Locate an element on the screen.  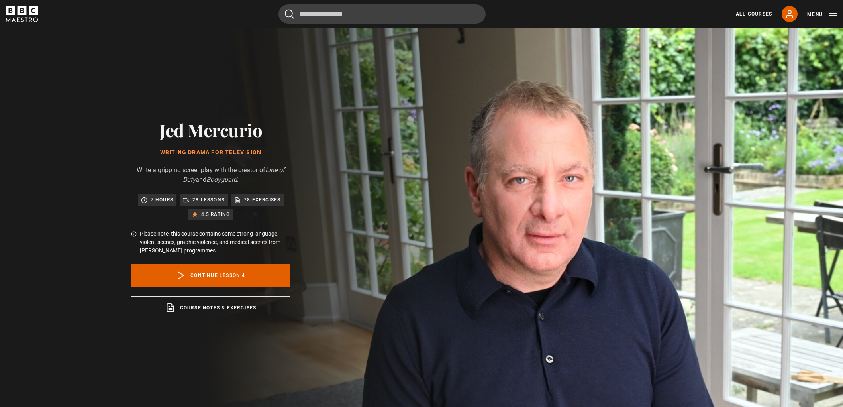
a: BBC Maestro is located at coordinates (22, 14).